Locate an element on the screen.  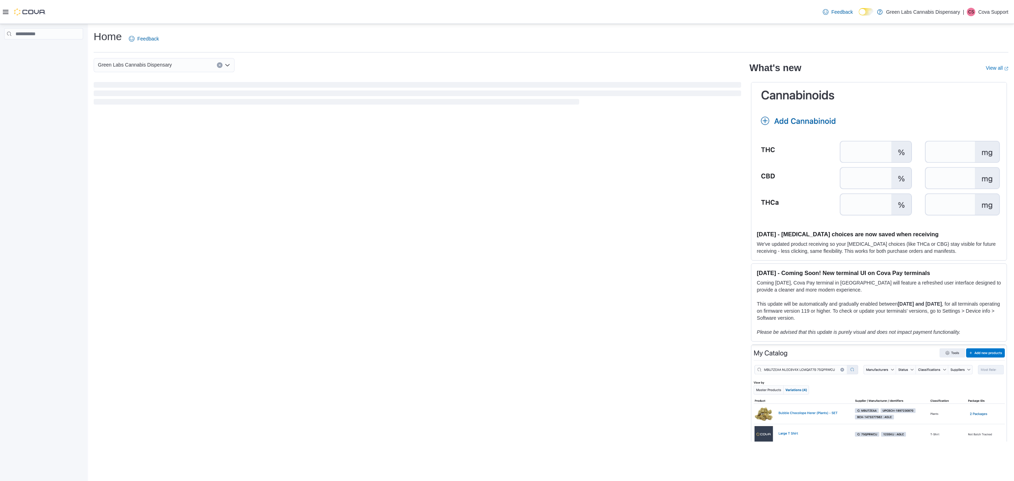
p: Green Labs Cannabis Dispensary is located at coordinates (924, 12).